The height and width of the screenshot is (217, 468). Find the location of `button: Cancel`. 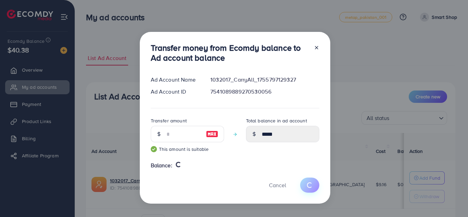

button: Cancel is located at coordinates (278, 185).